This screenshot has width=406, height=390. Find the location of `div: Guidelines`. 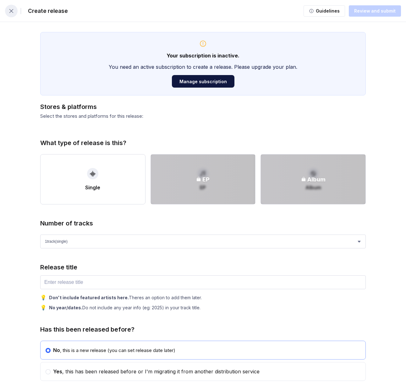

div: Guidelines is located at coordinates (327, 11).